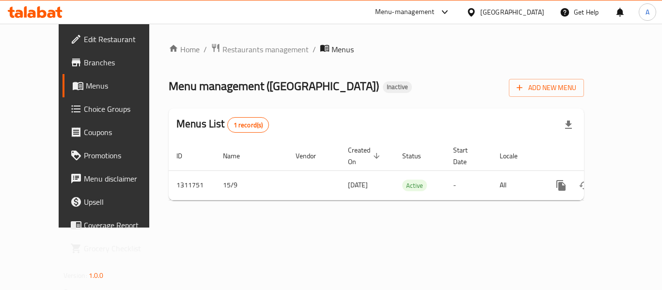 This screenshot has width=662, height=290. What do you see at coordinates (123, 63) in the screenshot?
I see `span: Branches` at bounding box center [123, 63].